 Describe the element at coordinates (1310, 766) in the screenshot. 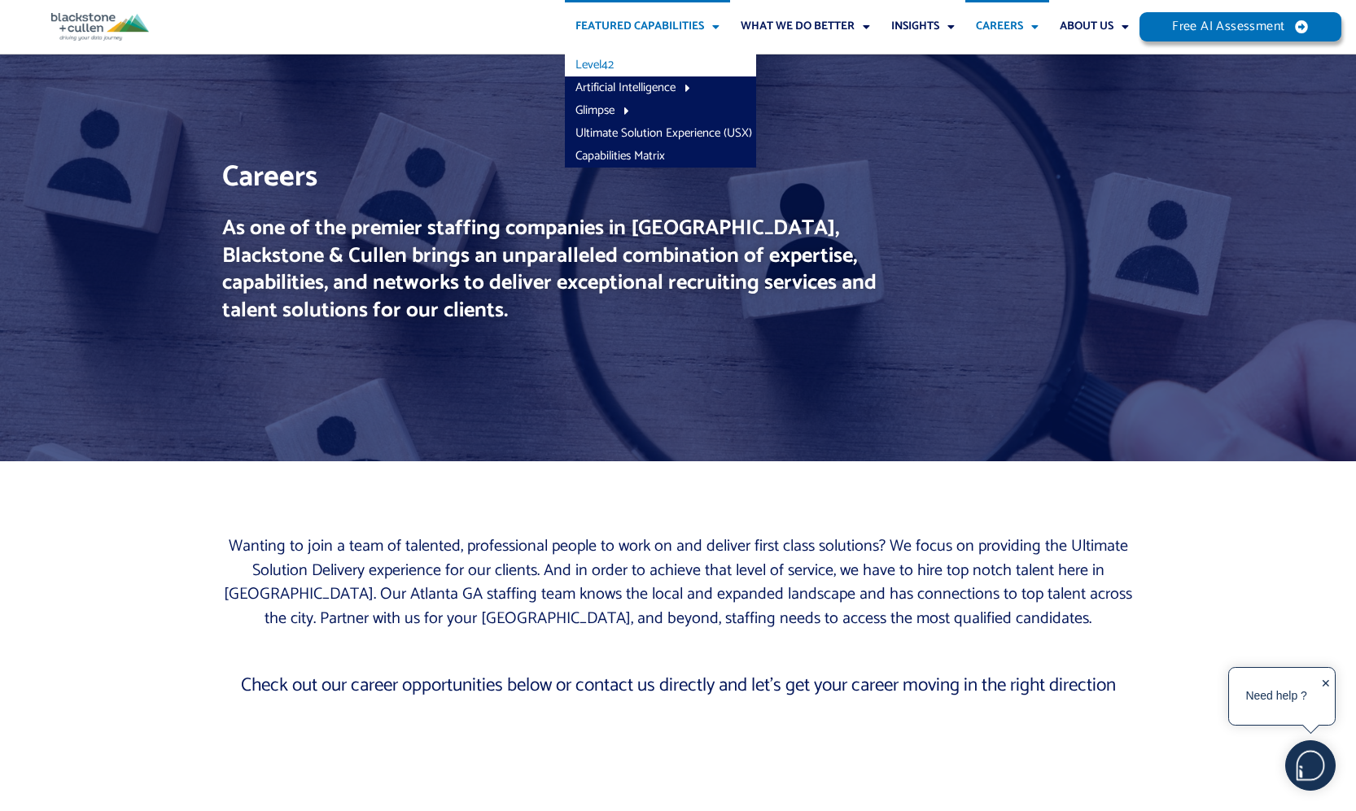

I see `img: users%2F5SSOSaKfQqXq3cFEnIZRYMEs4ra2%2Fmedia%2Fimages%2F-Bulle%20blanche%20sans%20fond%20%2B%20ma...` at that location.